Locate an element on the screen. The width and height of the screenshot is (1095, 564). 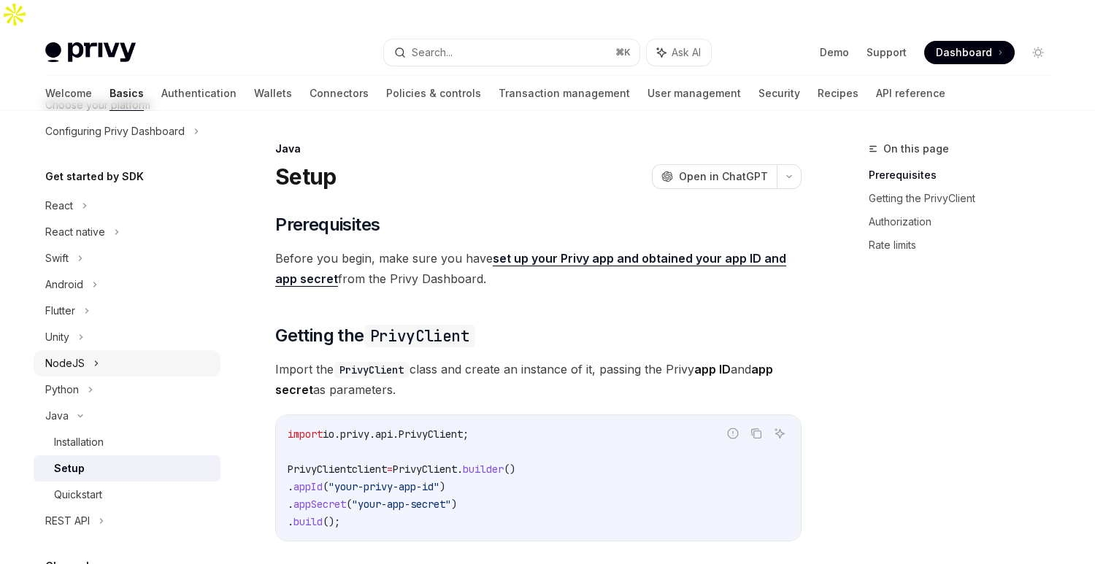
a: Demo is located at coordinates (834, 53).